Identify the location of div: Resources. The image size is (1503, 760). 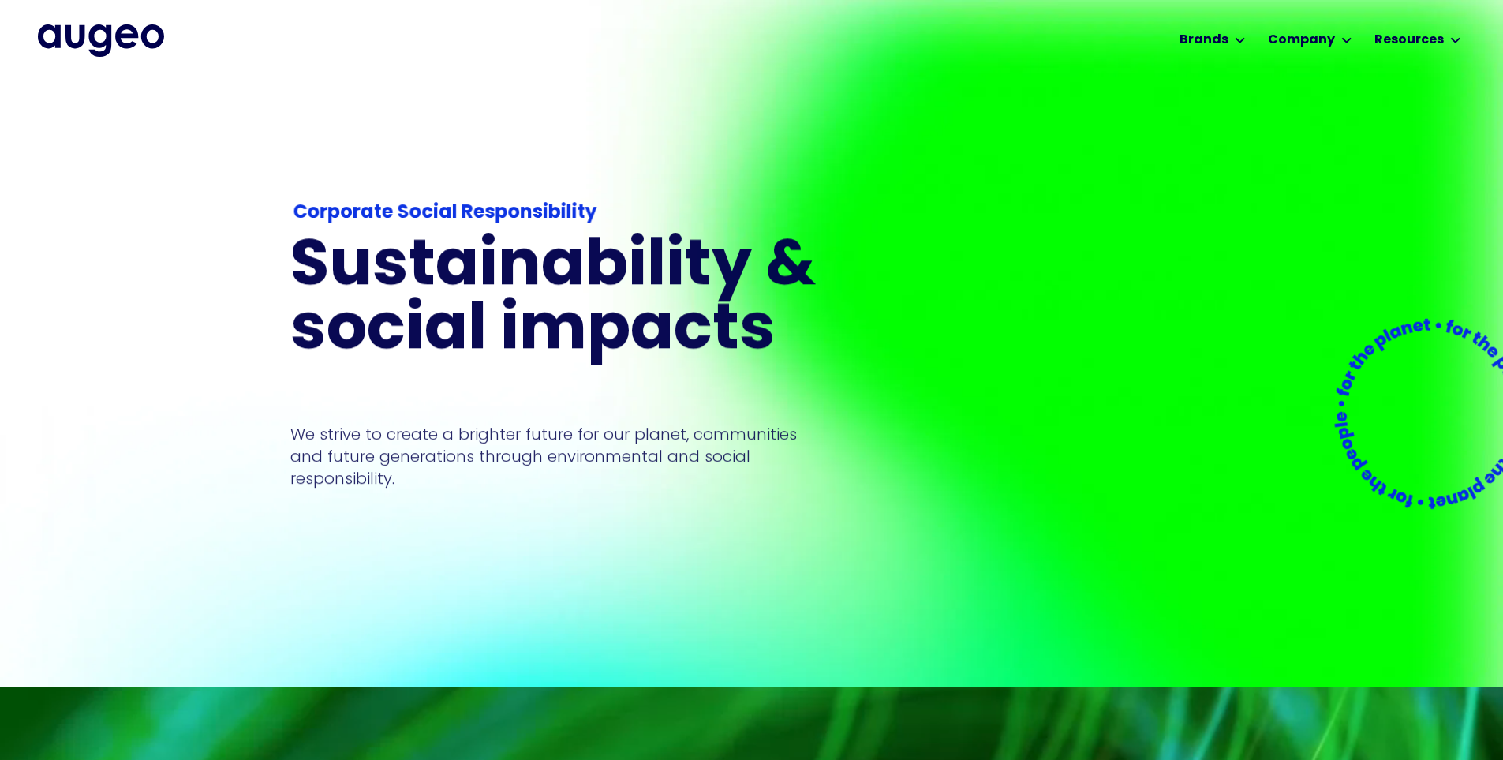
(1409, 40).